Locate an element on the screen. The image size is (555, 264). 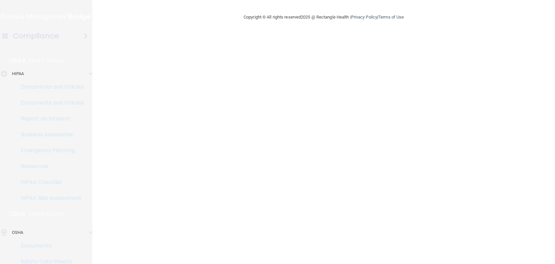
p: Emergency Planning is located at coordinates (49, 150).